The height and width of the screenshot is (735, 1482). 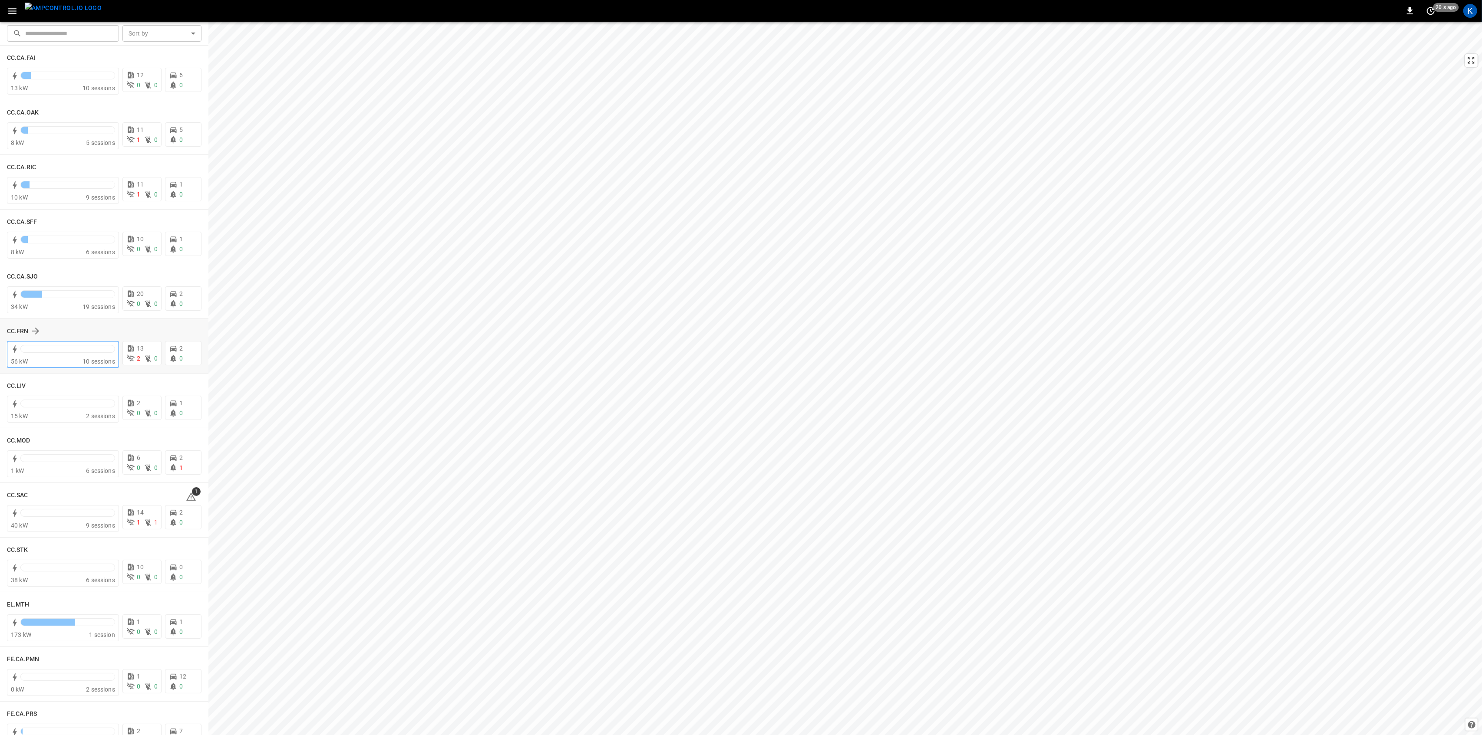 I want to click on span: 13 kW, so click(x=19, y=88).